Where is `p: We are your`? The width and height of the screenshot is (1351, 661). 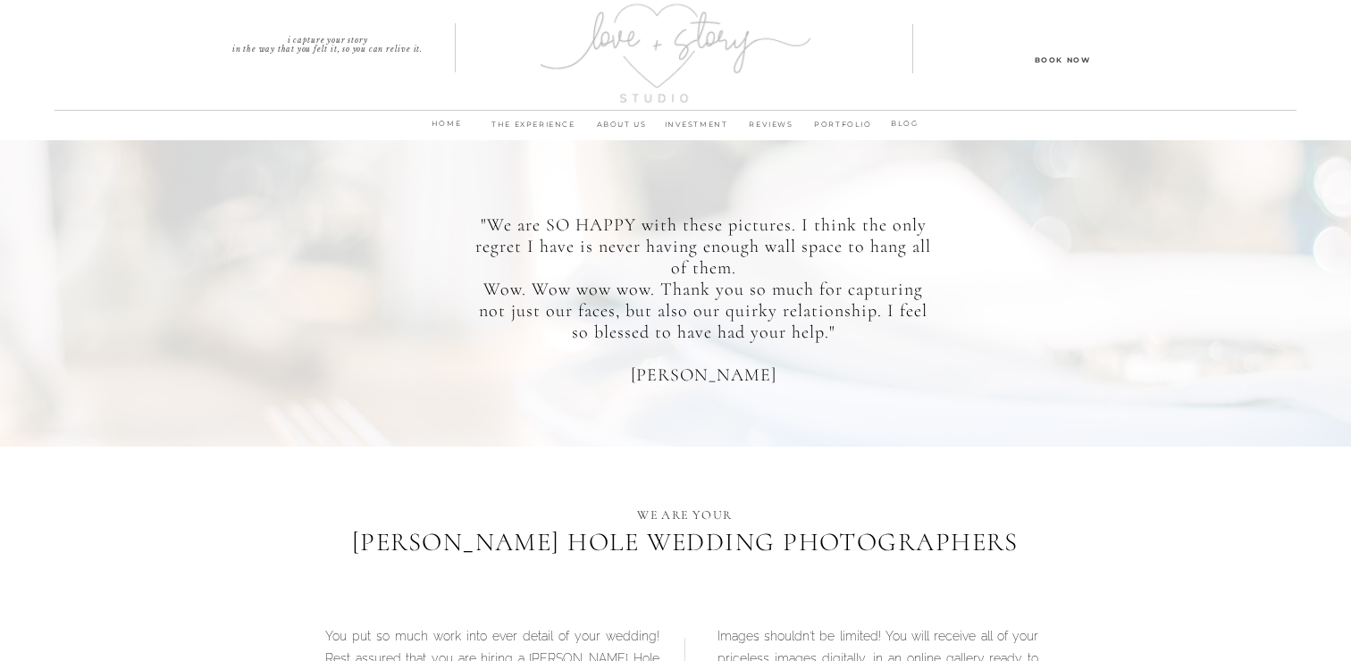 p: We are your is located at coordinates (685, 512).